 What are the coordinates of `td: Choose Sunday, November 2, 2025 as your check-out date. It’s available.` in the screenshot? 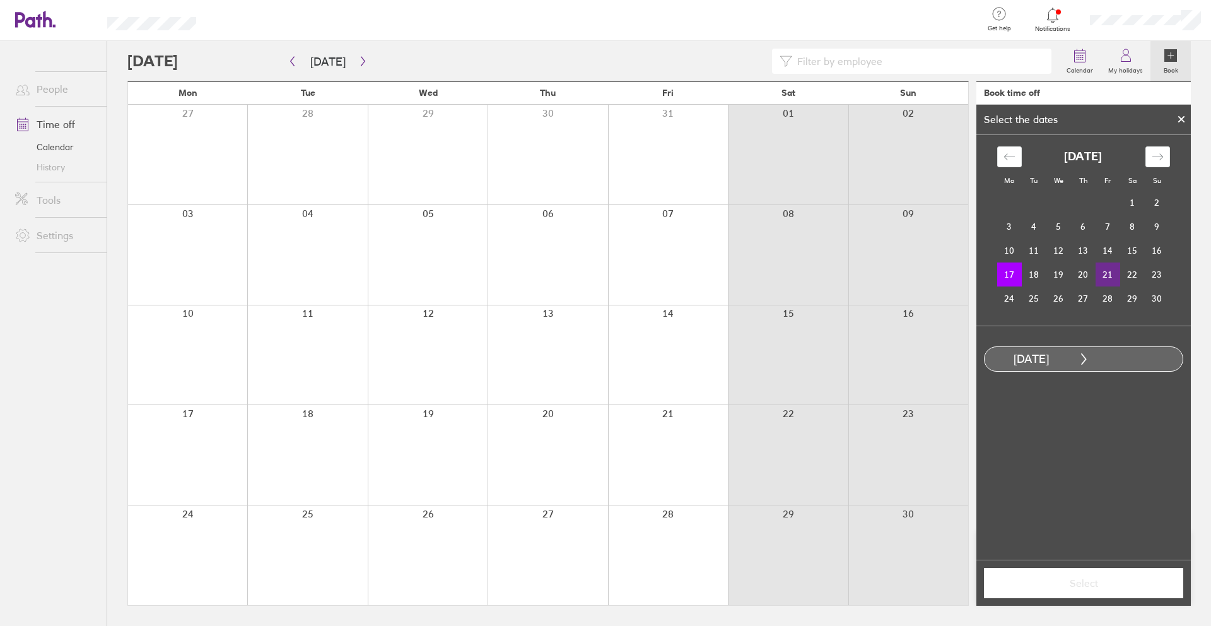 It's located at (1157, 203).